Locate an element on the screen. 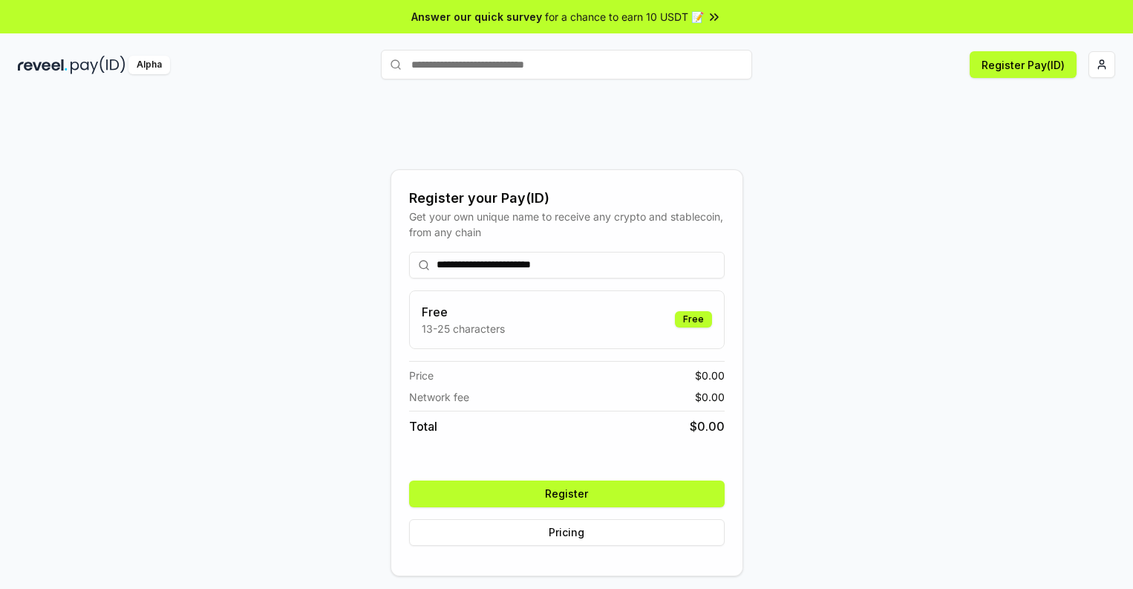 This screenshot has height=589, width=1133. div: Free is located at coordinates (694, 319).